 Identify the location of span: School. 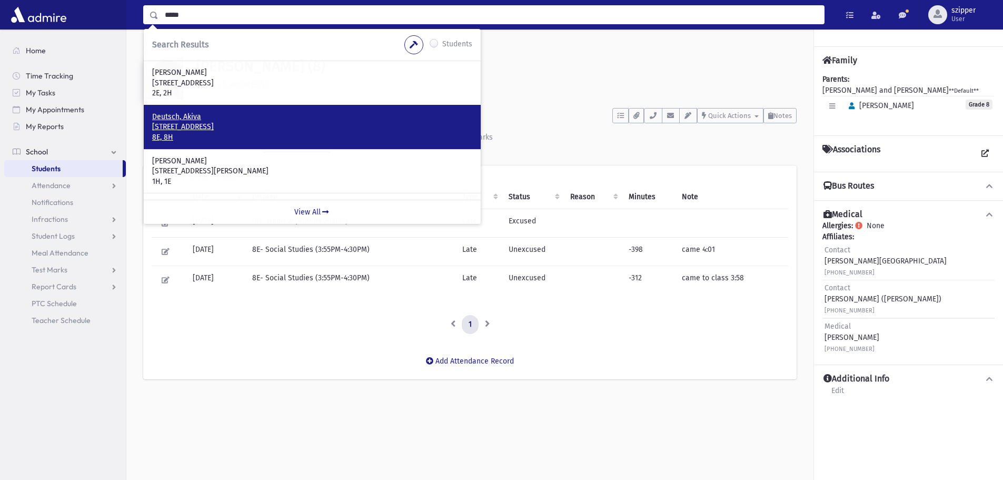
(37, 152).